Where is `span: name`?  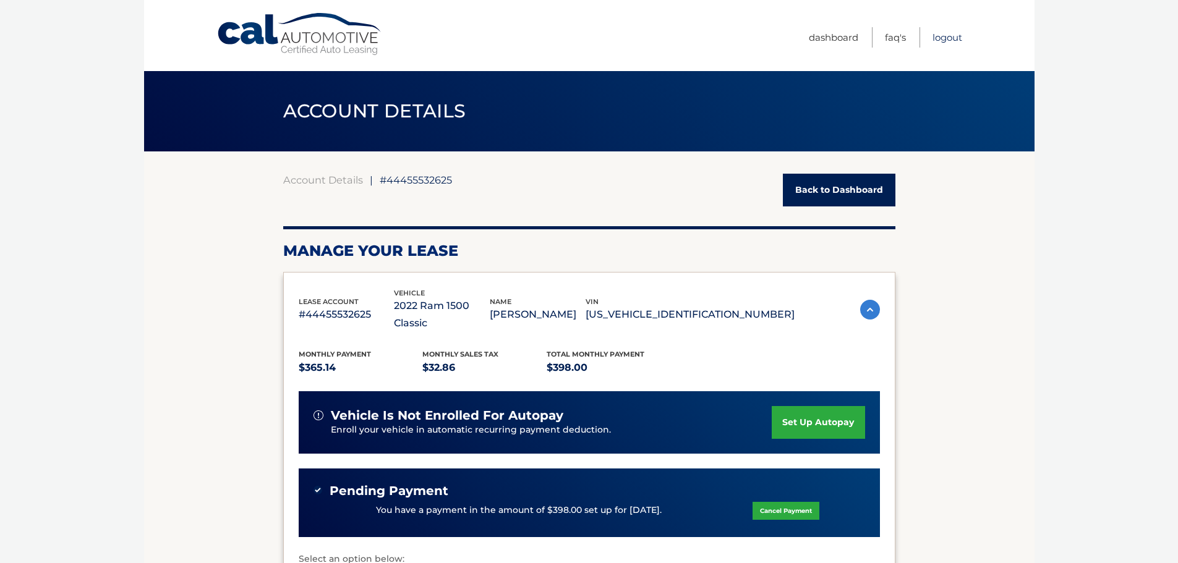 span: name is located at coordinates (500, 302).